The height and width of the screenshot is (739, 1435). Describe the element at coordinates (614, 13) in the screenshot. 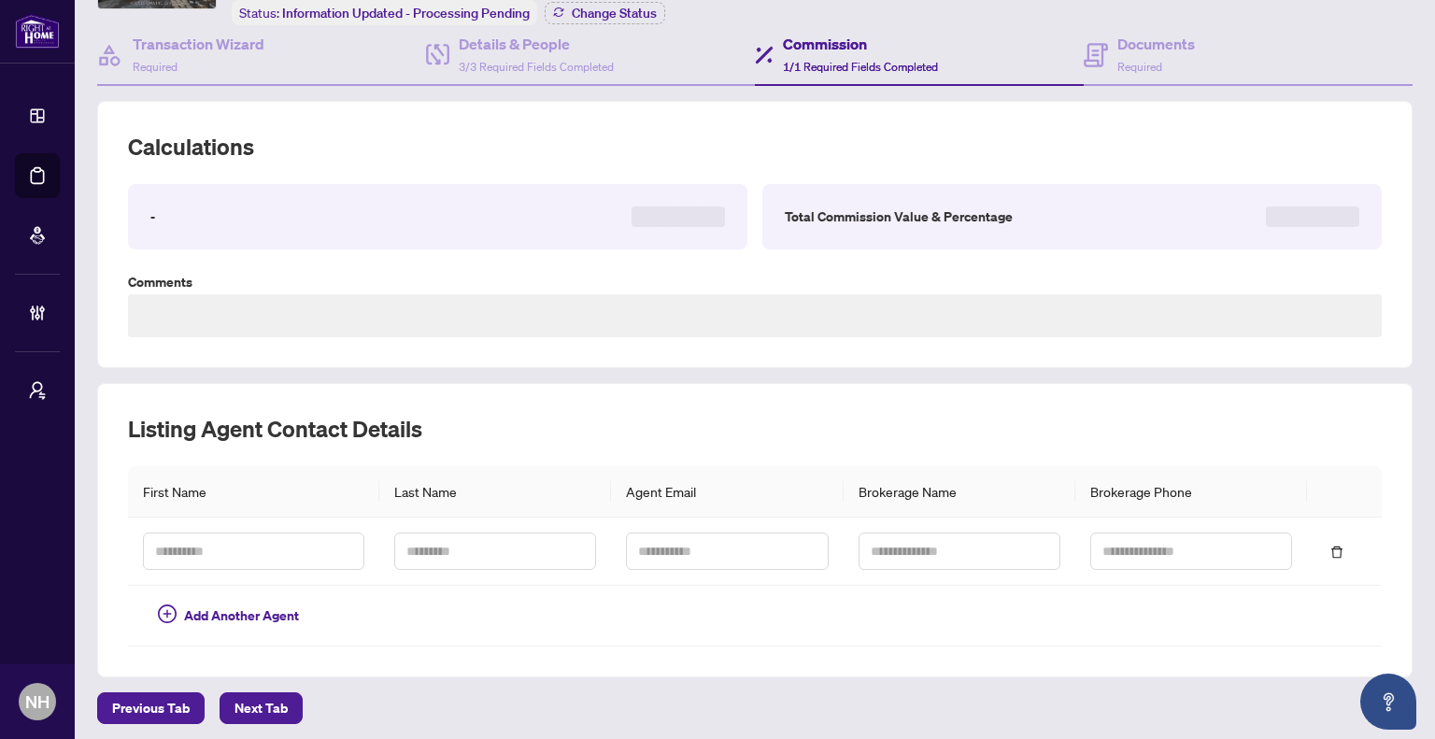

I see `span: Change Status` at that location.